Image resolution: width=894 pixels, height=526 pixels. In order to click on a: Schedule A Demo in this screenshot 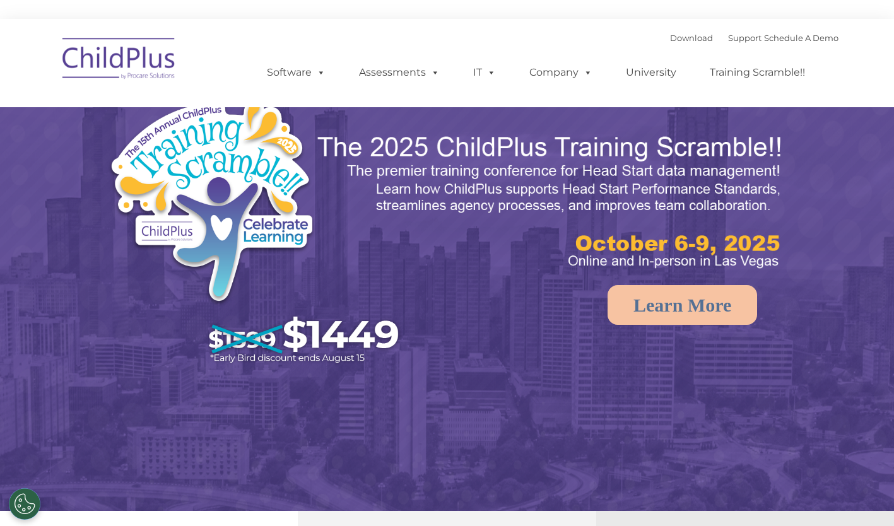, I will do `click(801, 38)`.